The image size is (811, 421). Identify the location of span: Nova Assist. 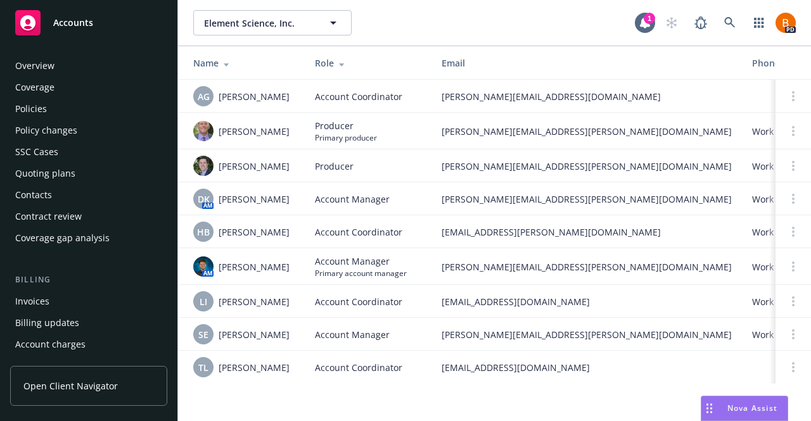
(752, 408).